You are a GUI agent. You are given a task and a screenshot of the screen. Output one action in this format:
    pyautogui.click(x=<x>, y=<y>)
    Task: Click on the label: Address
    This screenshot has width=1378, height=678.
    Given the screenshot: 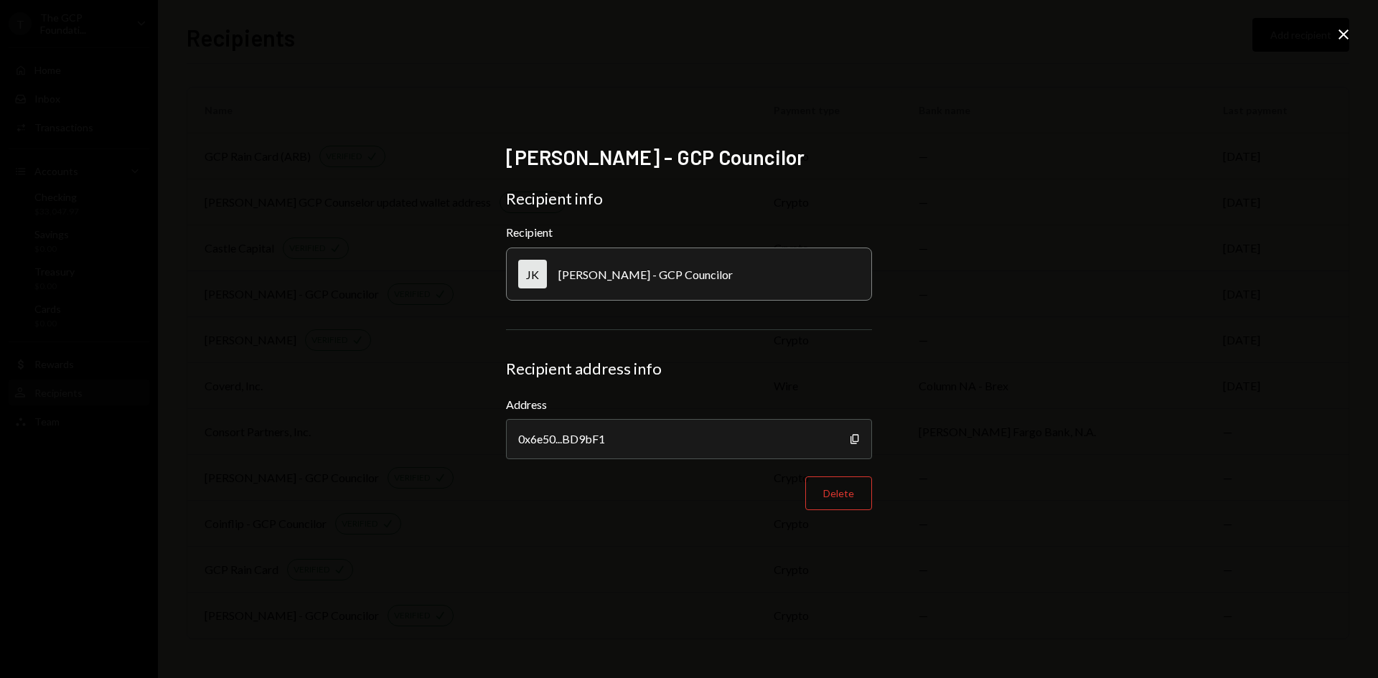 What is the action you would take?
    pyautogui.click(x=689, y=405)
    